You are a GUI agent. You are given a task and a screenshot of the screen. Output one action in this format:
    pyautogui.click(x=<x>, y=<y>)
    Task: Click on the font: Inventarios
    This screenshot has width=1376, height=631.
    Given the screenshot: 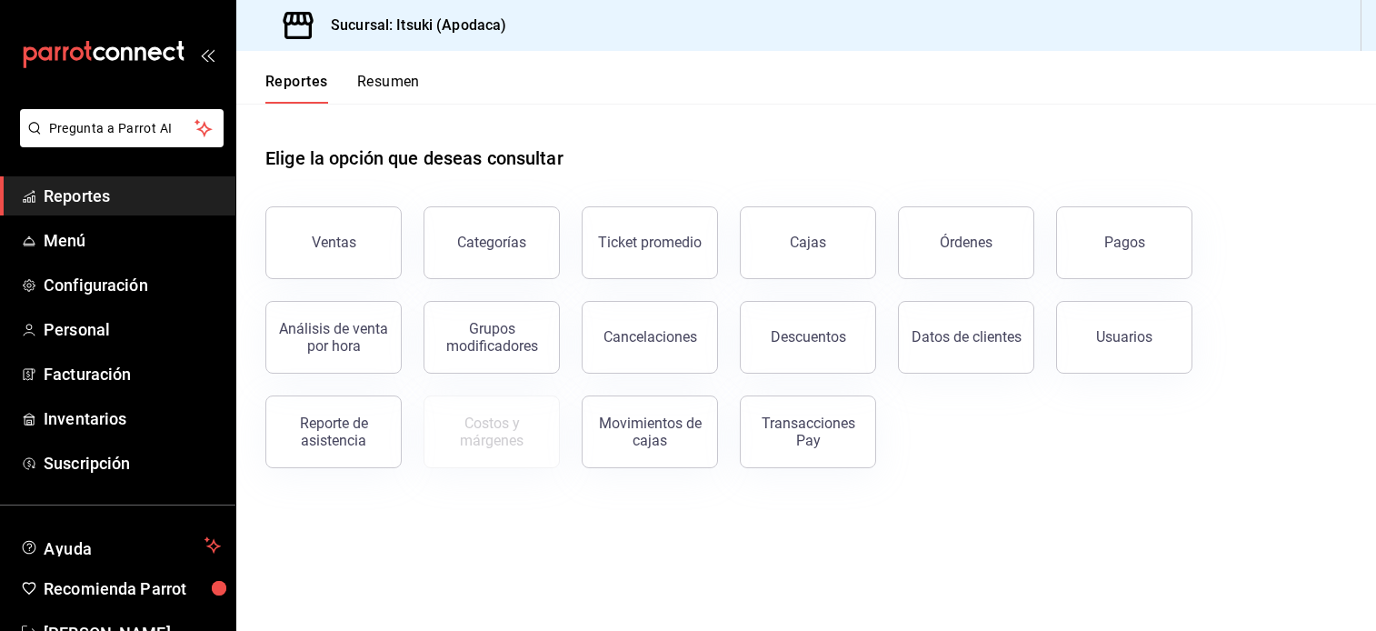 What is the action you would take?
    pyautogui.click(x=85, y=418)
    